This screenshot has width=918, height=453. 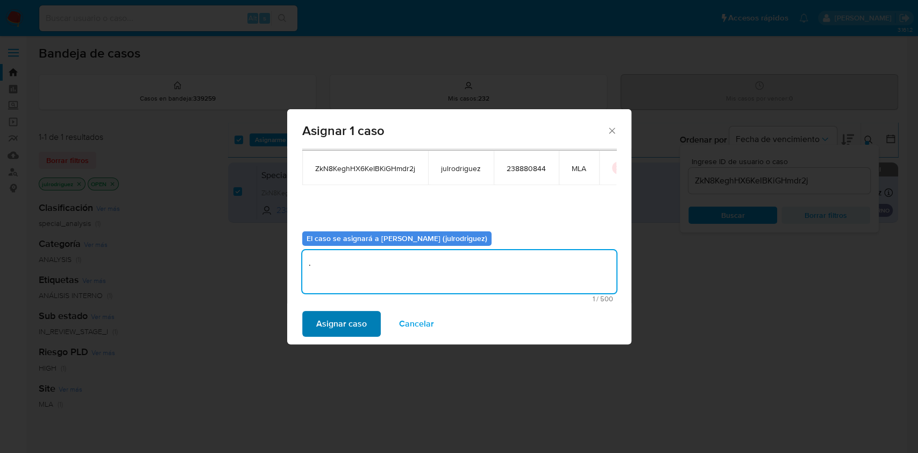 I want to click on span: julrodriguez, so click(x=461, y=168).